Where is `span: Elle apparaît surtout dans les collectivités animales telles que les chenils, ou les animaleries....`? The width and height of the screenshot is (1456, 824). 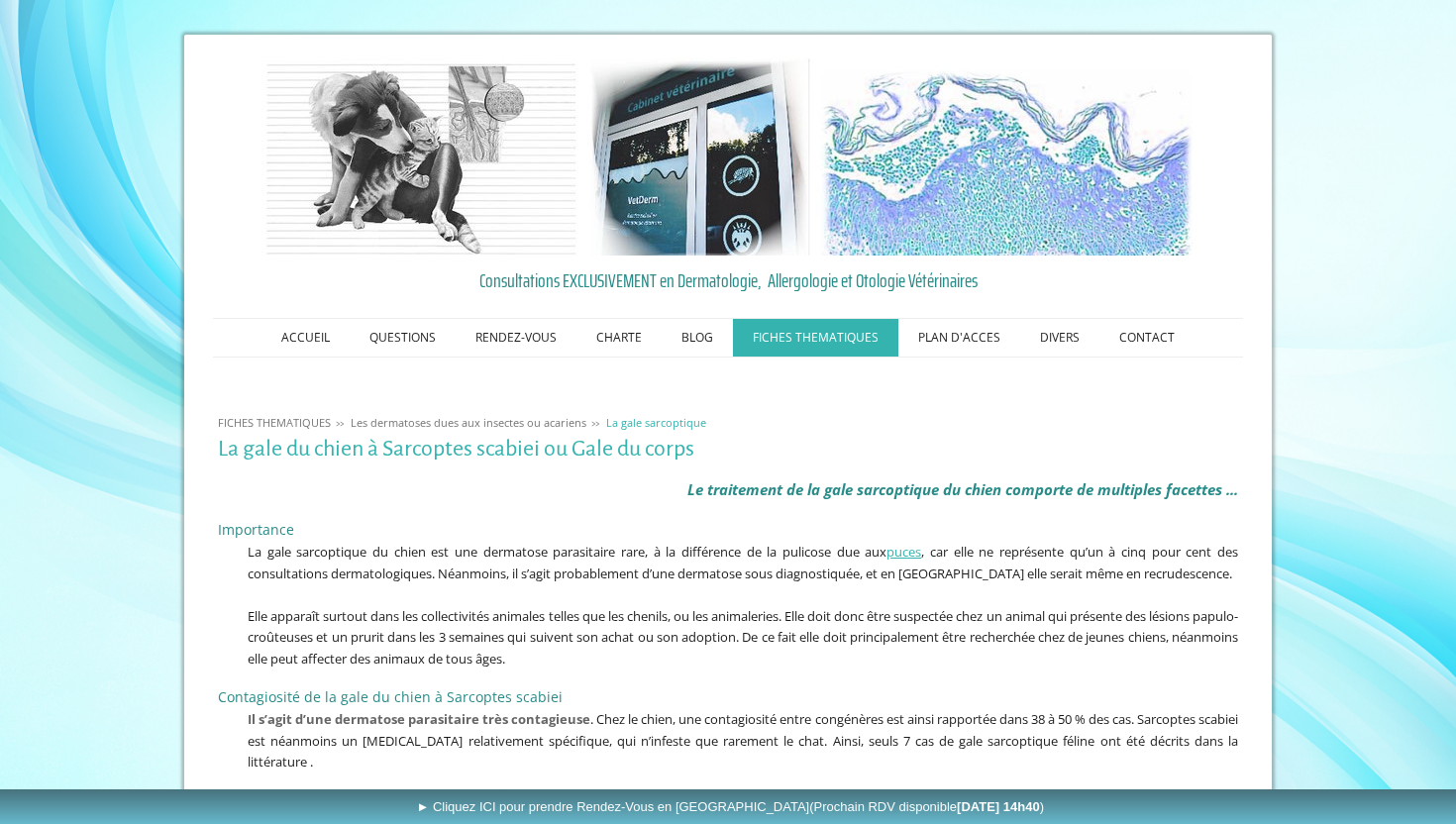
span: Elle apparaît surtout dans les collectivités animales telles que les chenils, ou les animaleries.... is located at coordinates (742, 636).